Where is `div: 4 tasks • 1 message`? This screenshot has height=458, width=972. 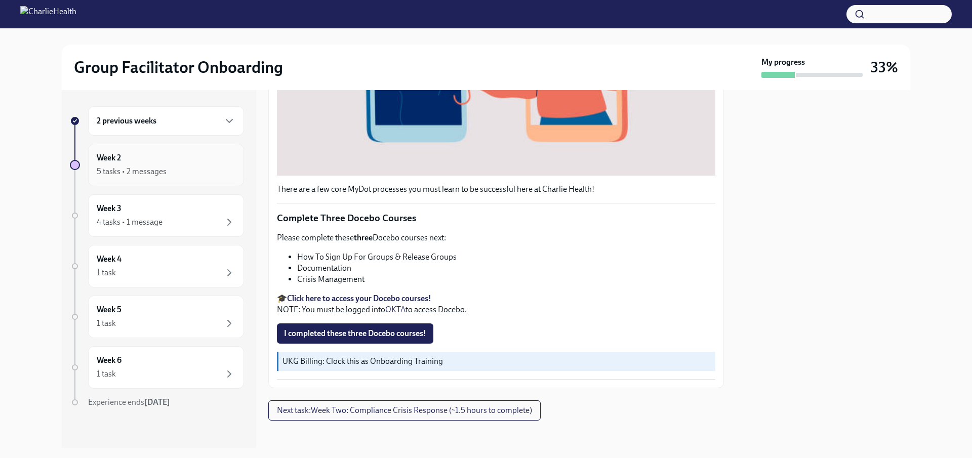
div: 4 tasks • 1 message is located at coordinates (130, 222).